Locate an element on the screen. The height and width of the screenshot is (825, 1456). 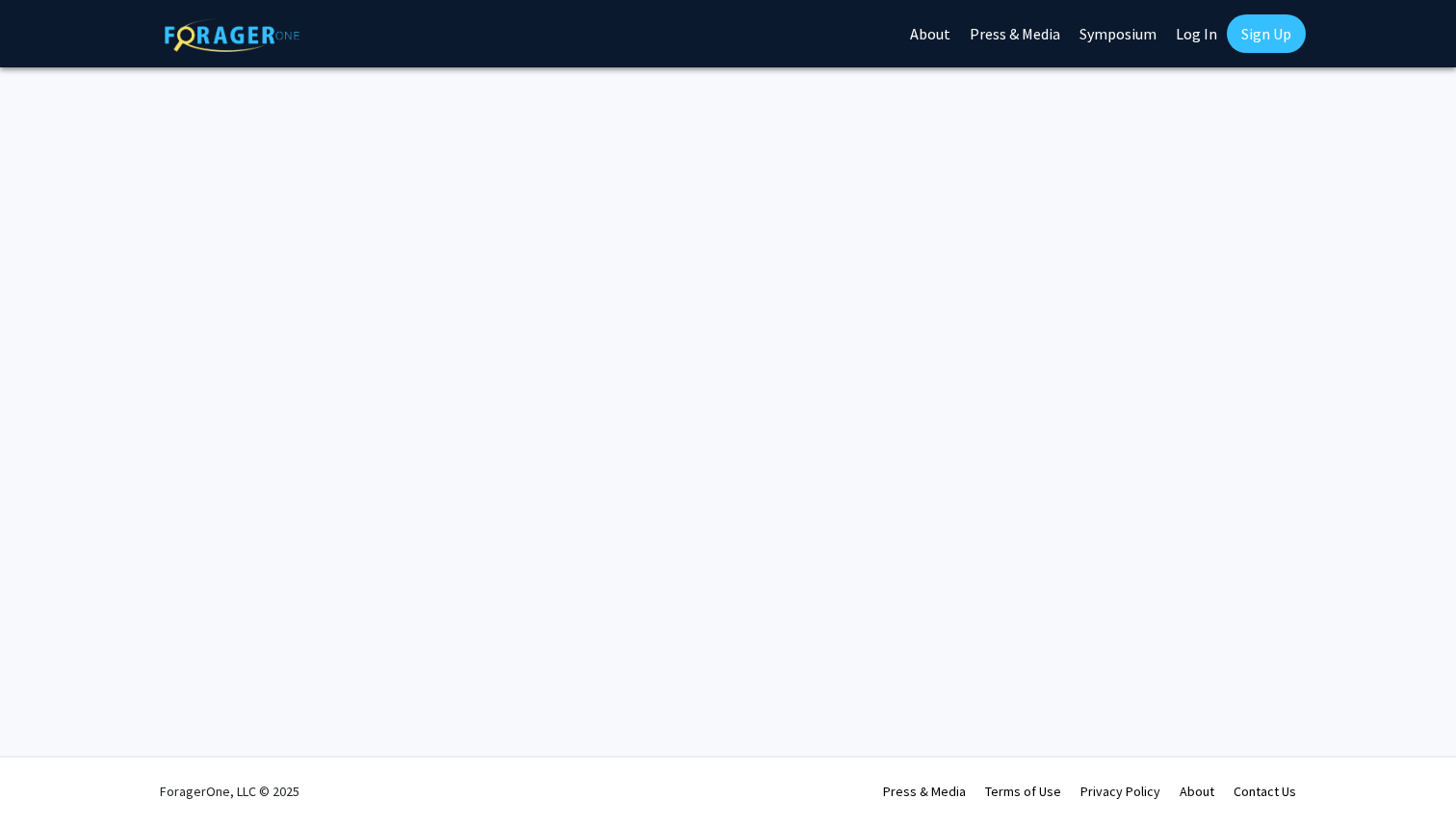
div: ForagerOne, LLC © 2025 is located at coordinates (229, 791).